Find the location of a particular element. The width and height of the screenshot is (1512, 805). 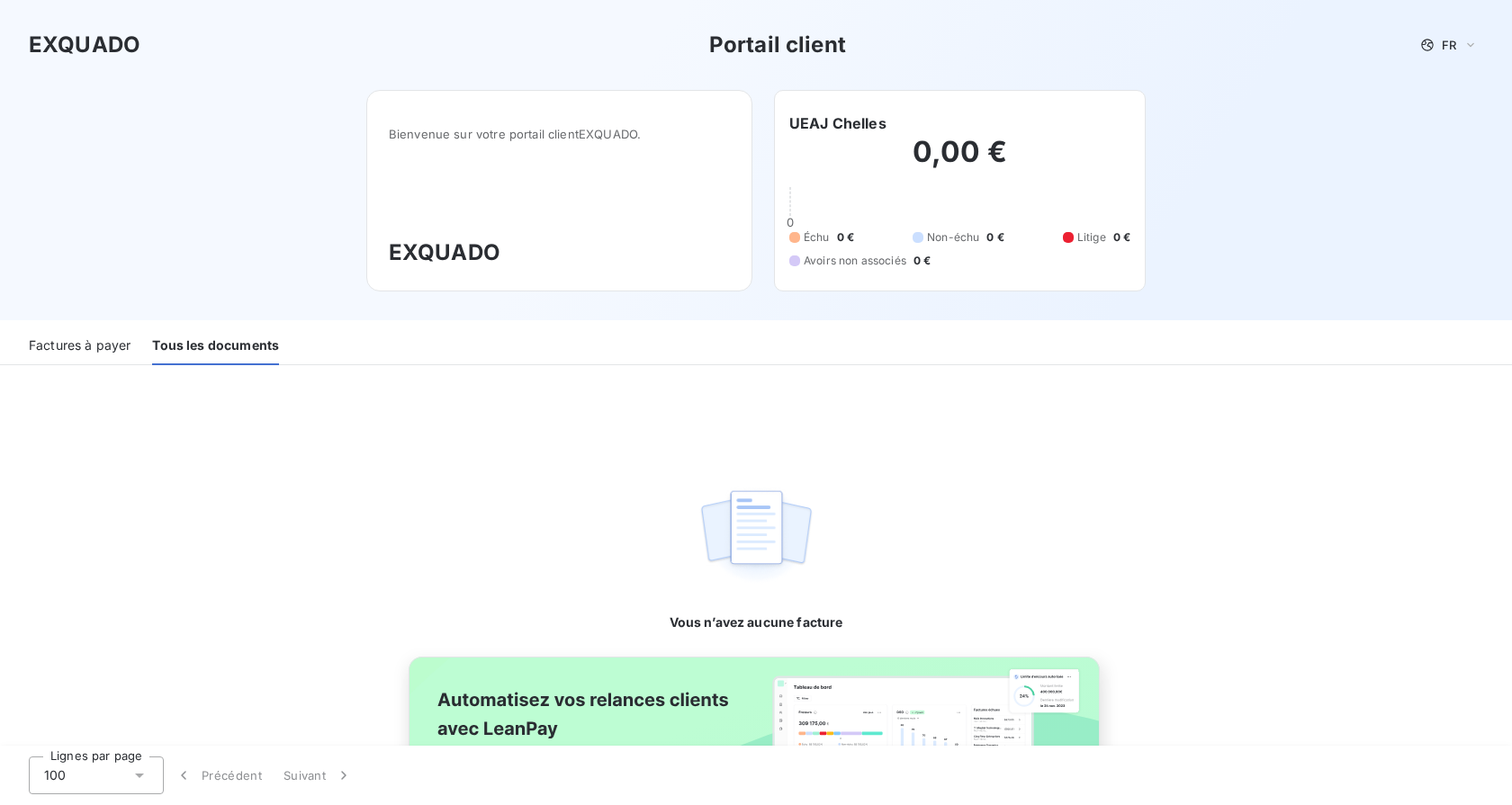

span: Litige is located at coordinates (1091, 237).